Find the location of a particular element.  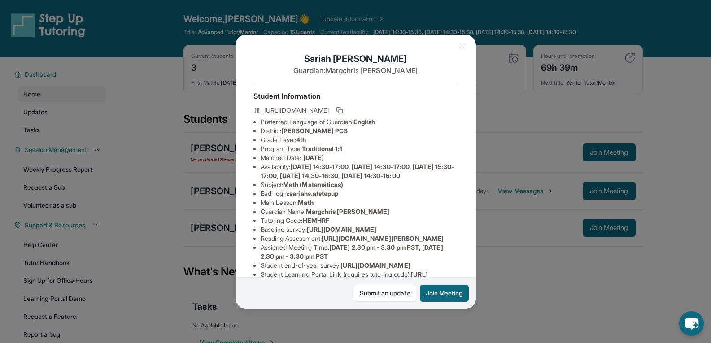

a: Submit an update is located at coordinates (385, 293).